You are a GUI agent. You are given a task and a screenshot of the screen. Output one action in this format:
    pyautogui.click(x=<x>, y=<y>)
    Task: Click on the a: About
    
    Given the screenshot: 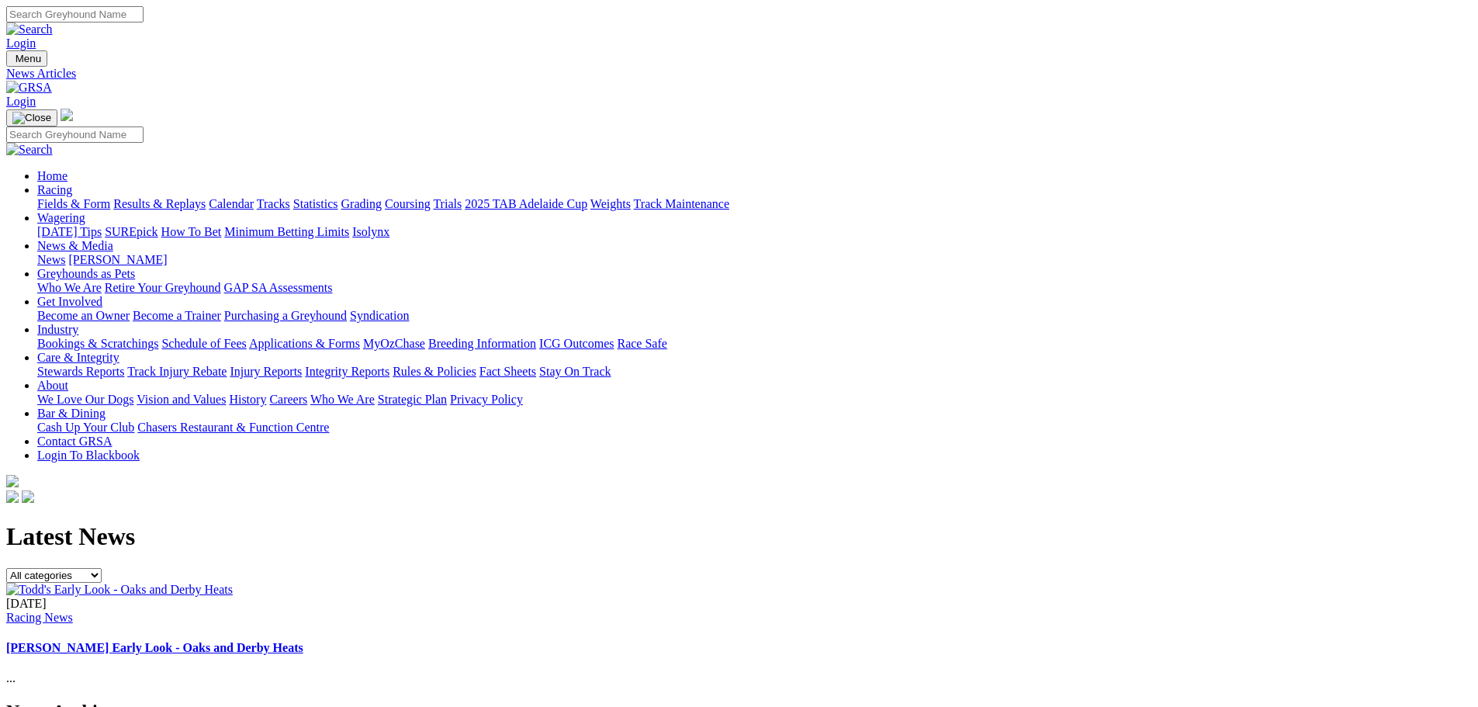 What is the action you would take?
    pyautogui.click(x=53, y=385)
    